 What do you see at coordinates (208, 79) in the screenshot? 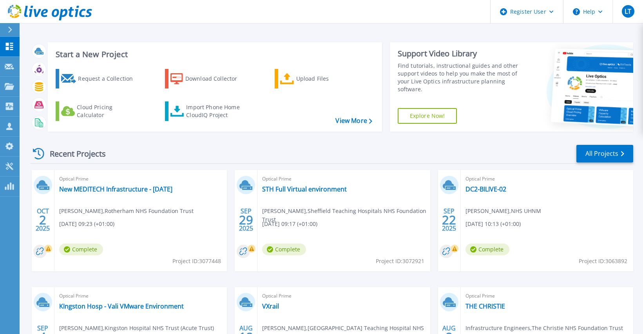
I see `a: Download Collector` at bounding box center [208, 79].